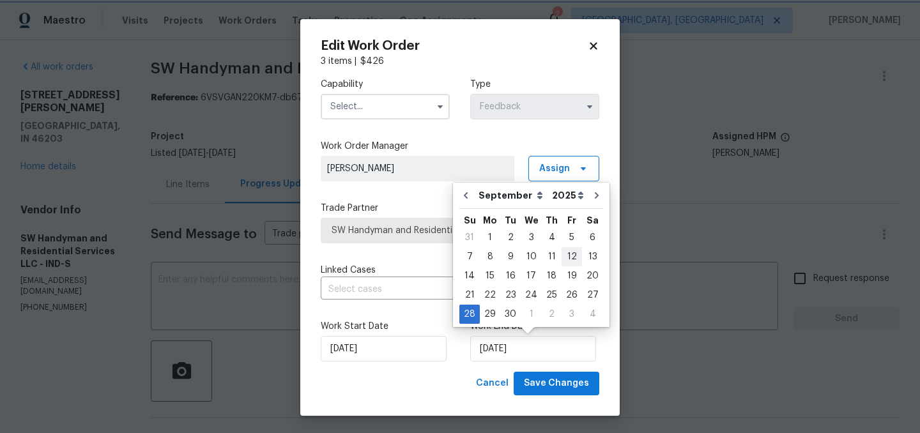 The image size is (920, 433). Describe the element at coordinates (469, 276) in the screenshot. I see `div: 14` at that location.